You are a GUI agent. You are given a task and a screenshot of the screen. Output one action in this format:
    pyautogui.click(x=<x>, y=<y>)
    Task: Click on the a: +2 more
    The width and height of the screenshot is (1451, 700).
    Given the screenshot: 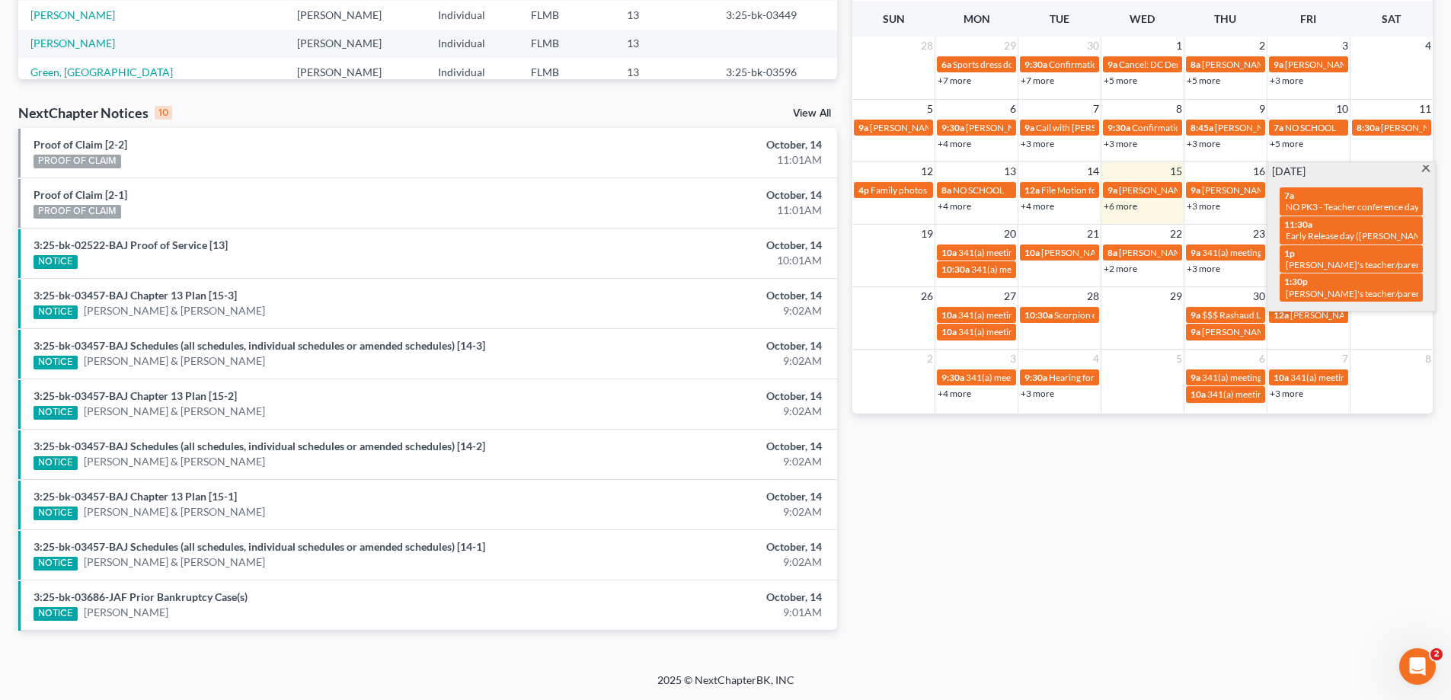 What is the action you would take?
    pyautogui.click(x=1120, y=268)
    